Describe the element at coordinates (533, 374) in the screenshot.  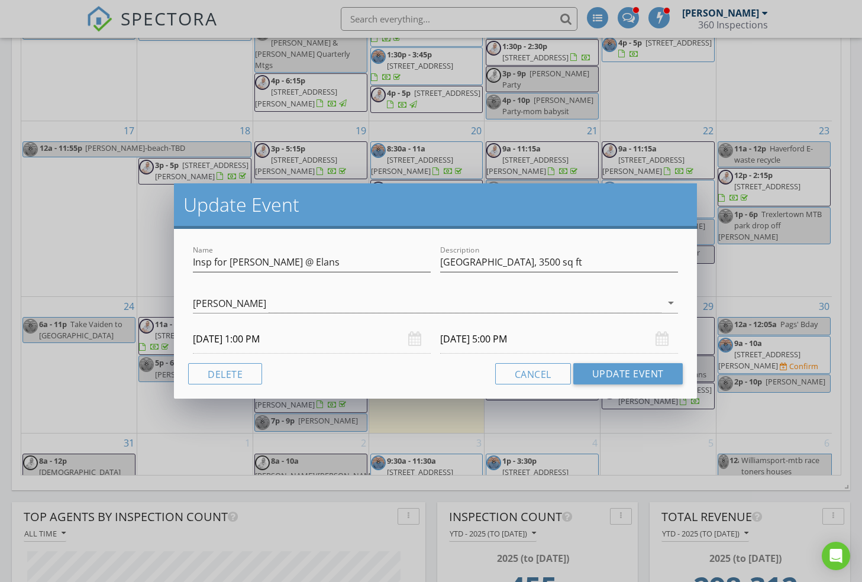
I see `button: Cancel` at that location.